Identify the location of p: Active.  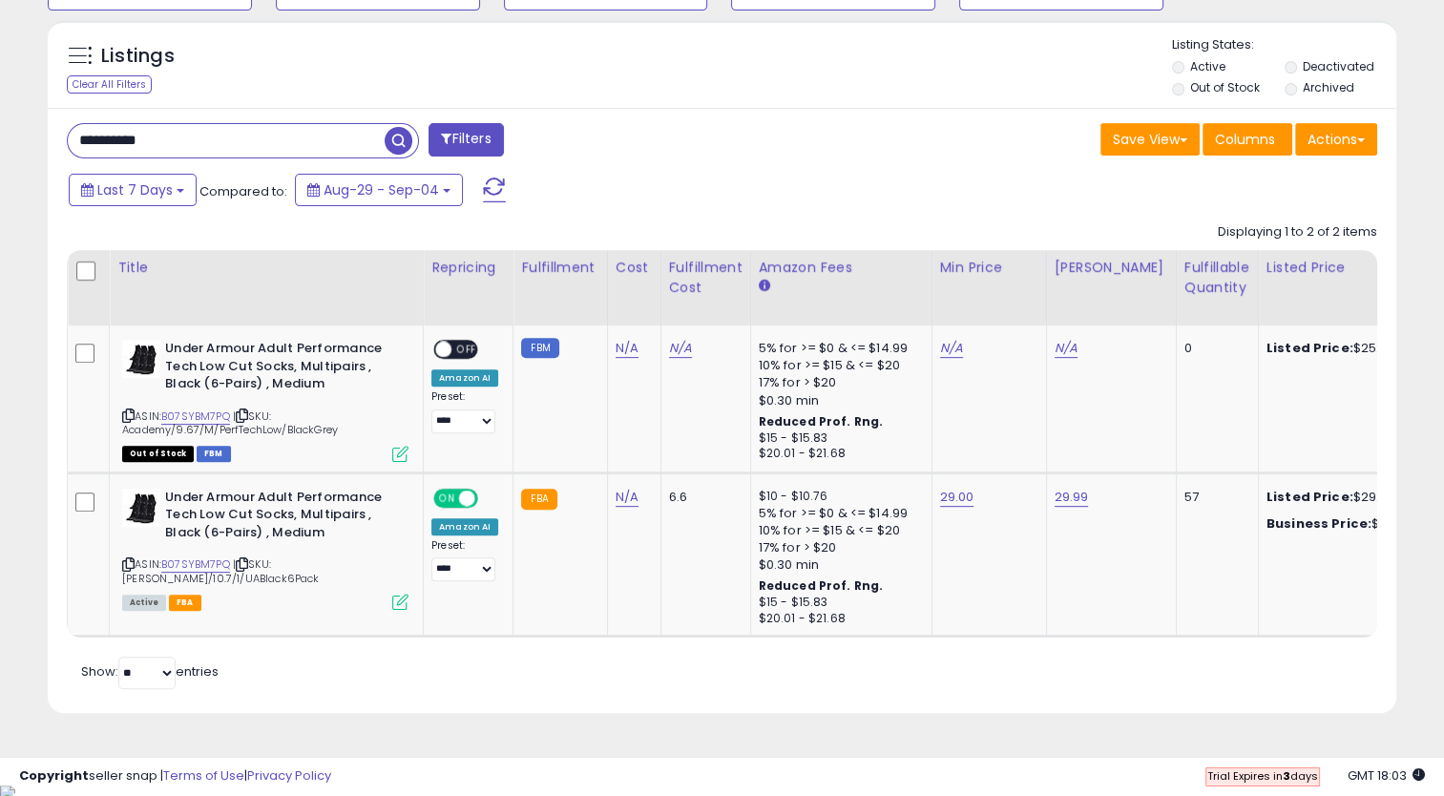
(112, 33).